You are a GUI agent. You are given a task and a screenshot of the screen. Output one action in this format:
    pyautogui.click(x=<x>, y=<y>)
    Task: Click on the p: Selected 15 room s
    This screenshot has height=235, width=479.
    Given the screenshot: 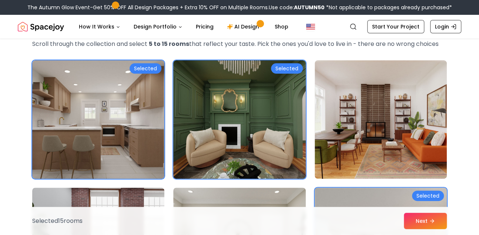 What is the action you would take?
    pyautogui.click(x=57, y=221)
    